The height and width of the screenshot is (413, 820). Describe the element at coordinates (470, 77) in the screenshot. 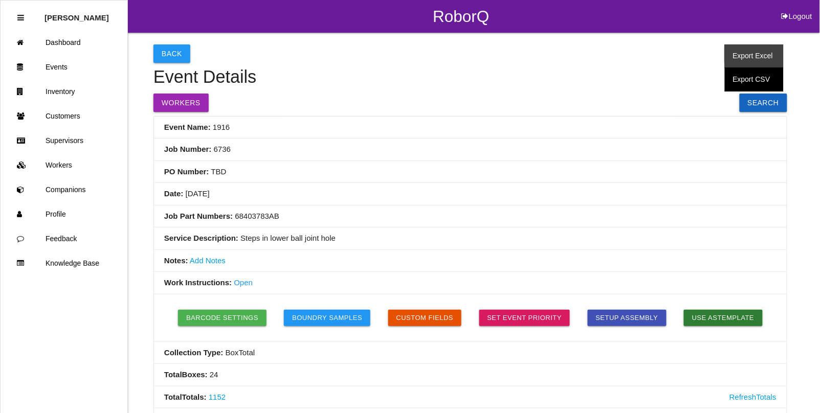

I see `h4: Event Details` at that location.